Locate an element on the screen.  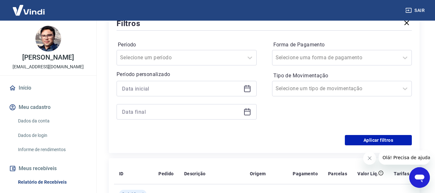
p: Valor Líq. is located at coordinates (368, 174).